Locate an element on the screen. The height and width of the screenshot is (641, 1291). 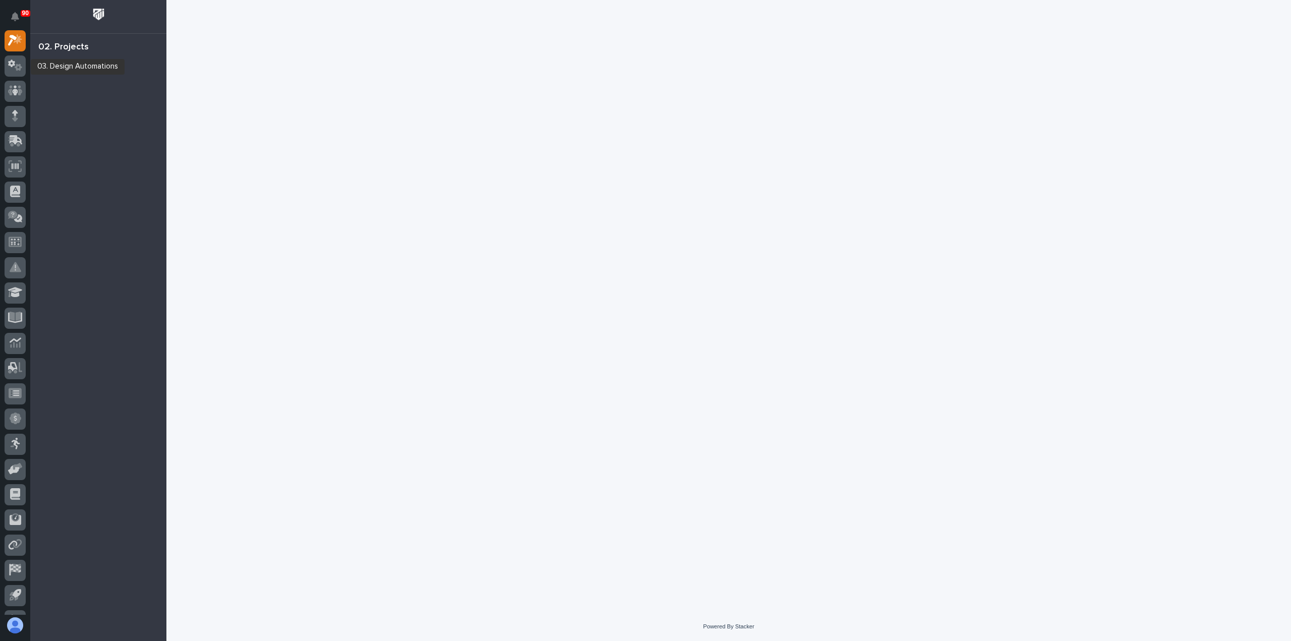
div: 02. Projects is located at coordinates (64, 47).